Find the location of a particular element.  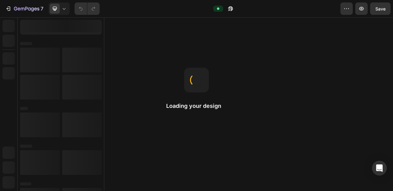

span: Save is located at coordinates (380, 9).